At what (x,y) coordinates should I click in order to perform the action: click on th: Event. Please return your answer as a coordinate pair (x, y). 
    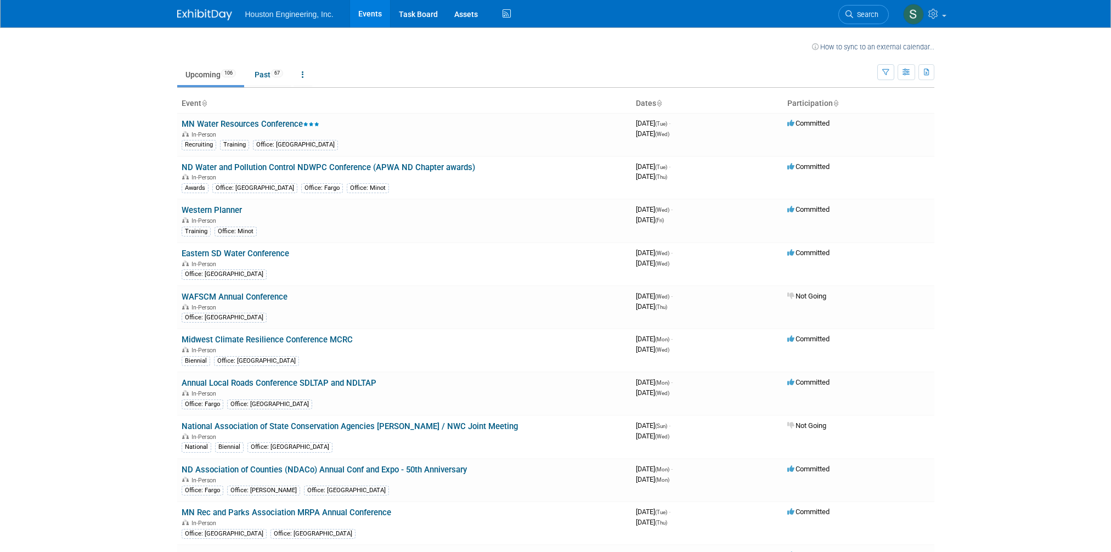
    Looking at the image, I should click on (404, 104).